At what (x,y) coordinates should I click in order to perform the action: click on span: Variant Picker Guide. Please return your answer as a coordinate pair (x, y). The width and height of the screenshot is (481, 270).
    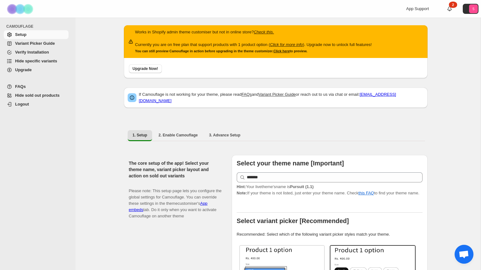
    Looking at the image, I should click on (35, 43).